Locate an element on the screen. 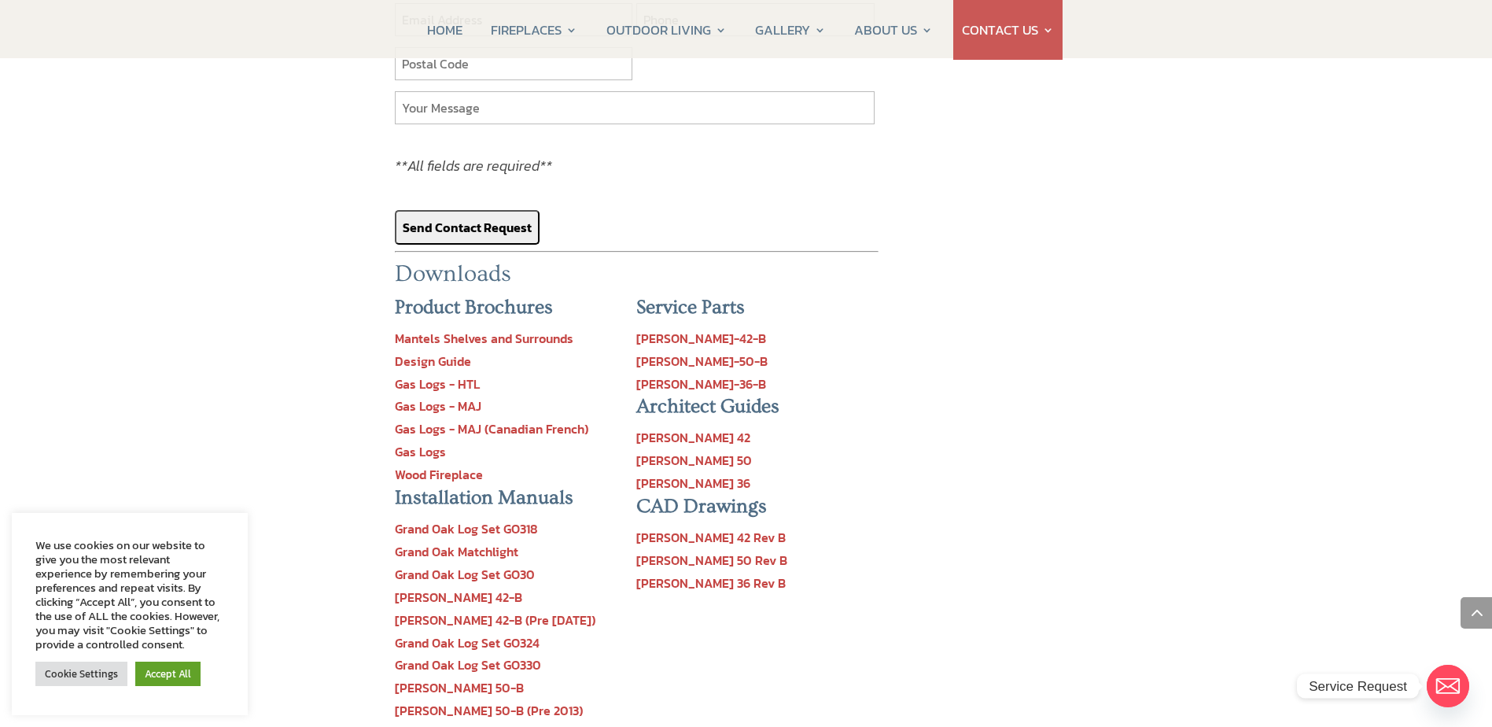  h3: Architect Guides is located at coordinates (757, 411).